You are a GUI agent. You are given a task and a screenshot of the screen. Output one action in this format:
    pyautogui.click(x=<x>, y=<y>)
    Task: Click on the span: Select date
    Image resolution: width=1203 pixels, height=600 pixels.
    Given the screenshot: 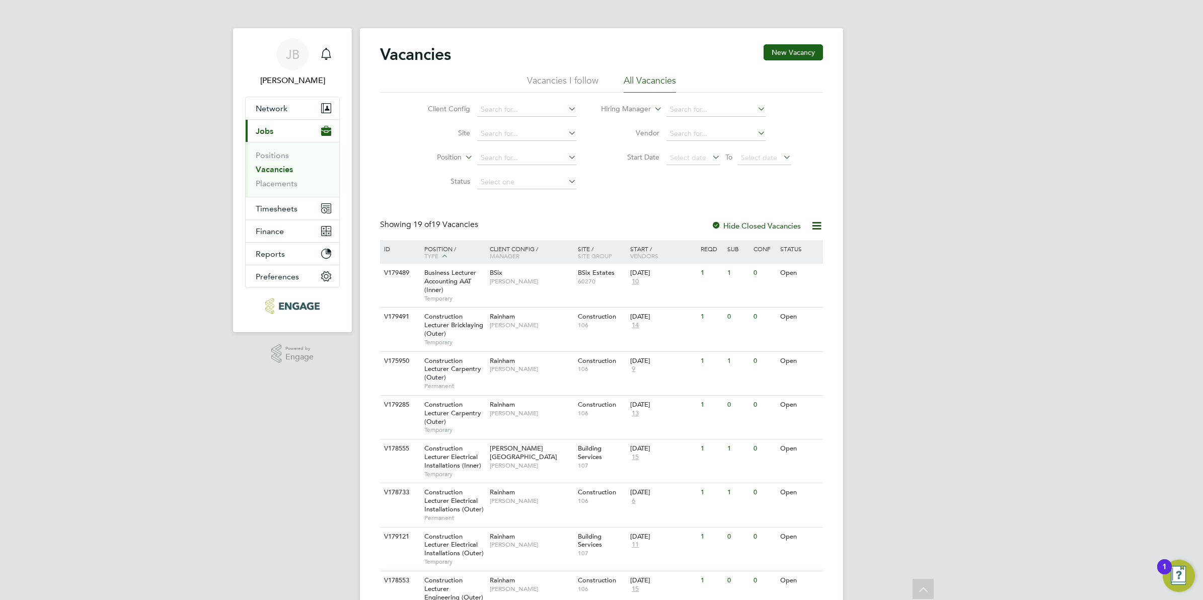 What is the action you would take?
    pyautogui.click(x=688, y=158)
    